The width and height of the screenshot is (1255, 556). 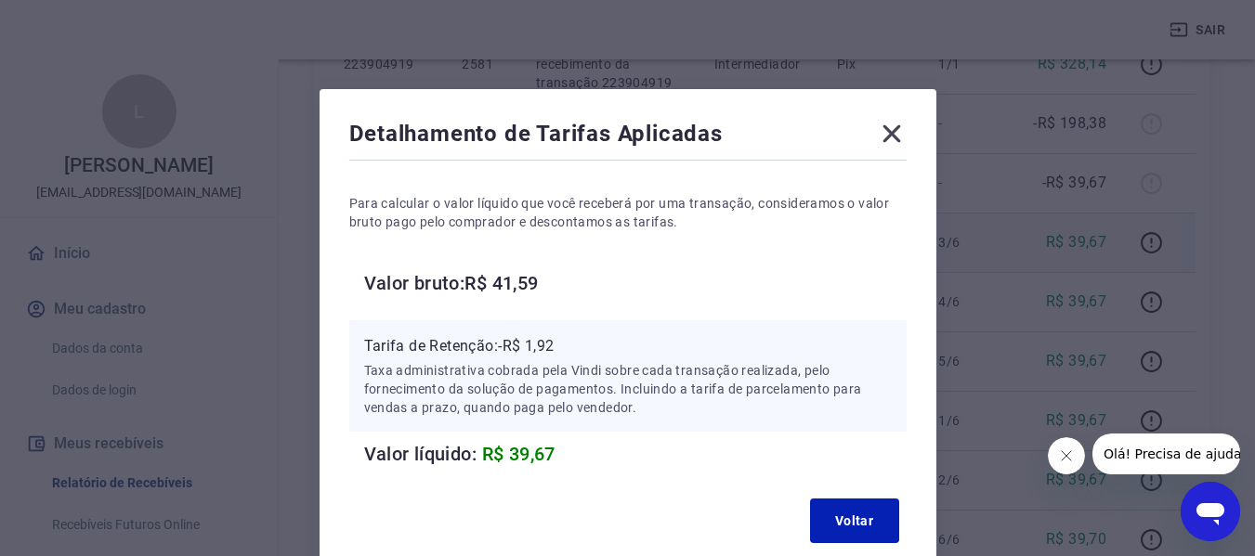 What do you see at coordinates (628, 389) in the screenshot?
I see `p: Taxa administrativa cobrada pela Vindi sobre cada transação realizada, pelo fornecimento da soluç...` at bounding box center [628, 389].